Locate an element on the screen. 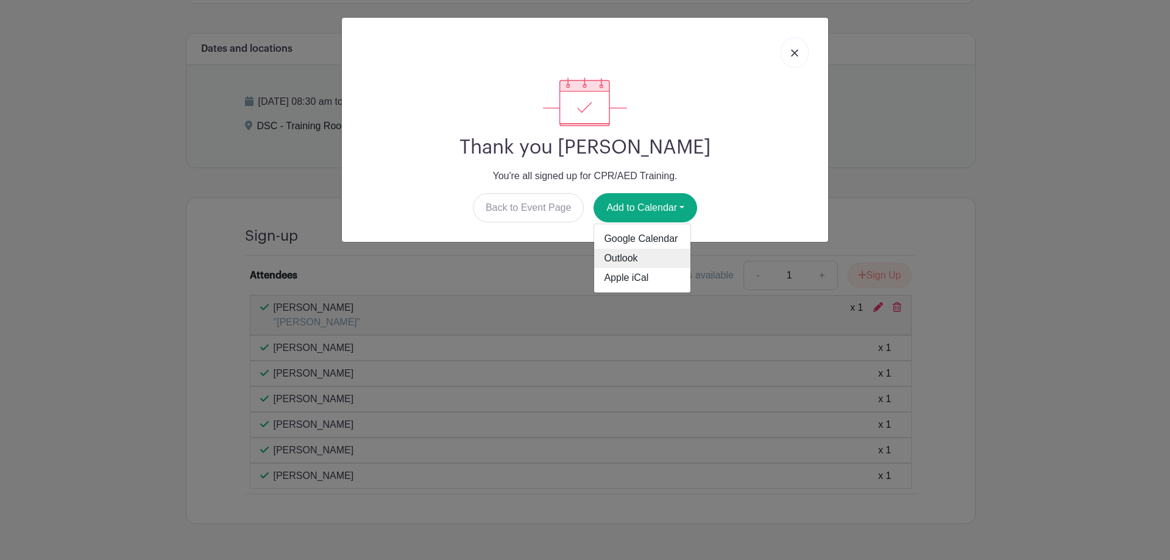  img: signup_complete-c468d5dda3e2740ee63a24cb0ba0d3ce5d8a4ecd24259e683200fb1569d990c8.svg is located at coordinates (585, 102).